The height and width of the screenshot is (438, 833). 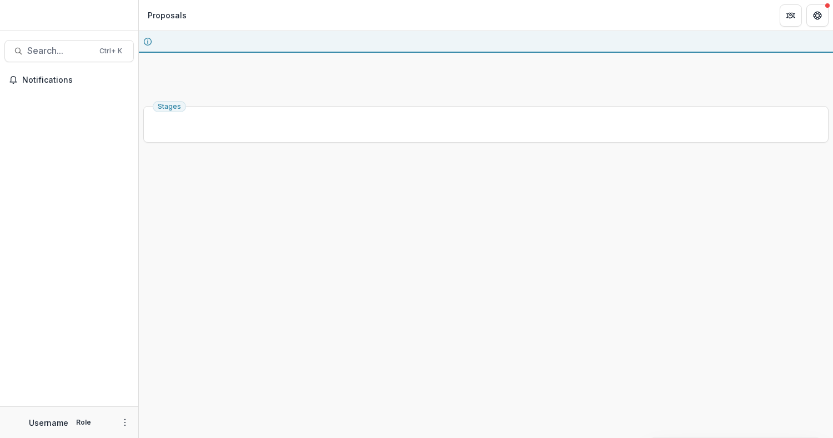 I want to click on p: Role, so click(x=83, y=423).